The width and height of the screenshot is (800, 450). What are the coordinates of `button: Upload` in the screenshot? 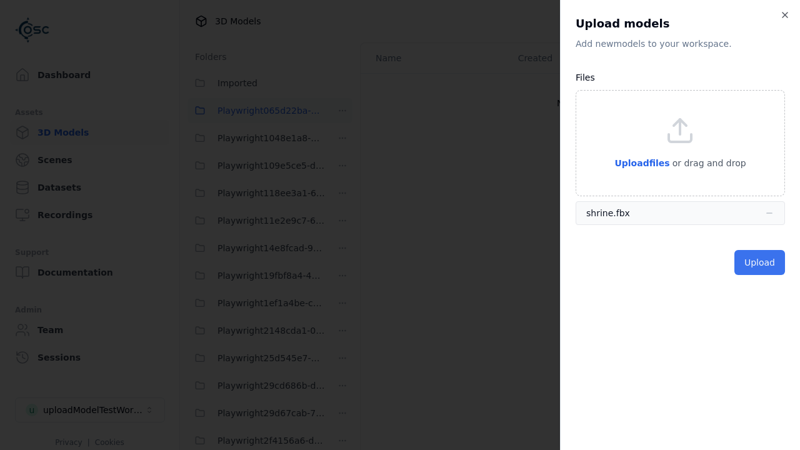 It's located at (759, 262).